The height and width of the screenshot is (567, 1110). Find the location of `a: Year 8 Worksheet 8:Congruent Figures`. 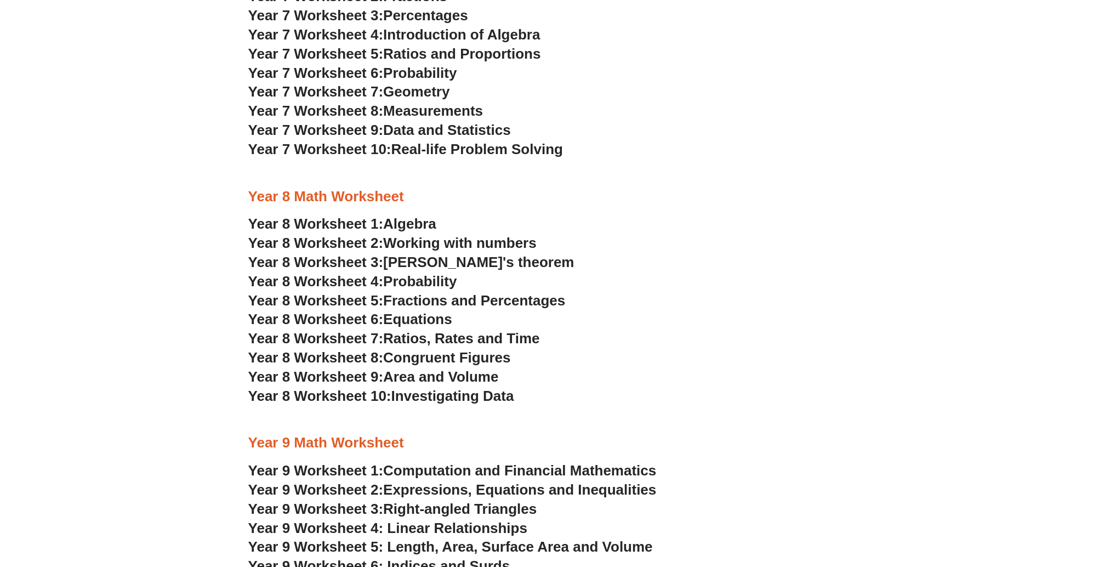

a: Year 8 Worksheet 8:Congruent Figures is located at coordinates (379, 357).